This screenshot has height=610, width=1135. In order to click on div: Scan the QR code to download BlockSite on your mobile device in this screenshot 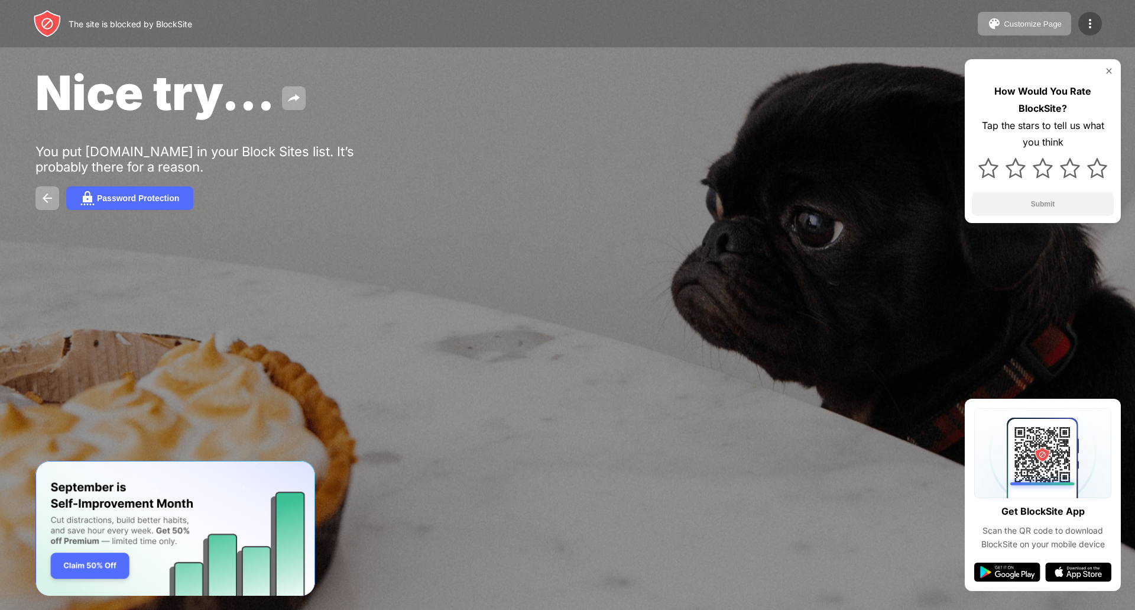, I will do `click(1043, 537)`.